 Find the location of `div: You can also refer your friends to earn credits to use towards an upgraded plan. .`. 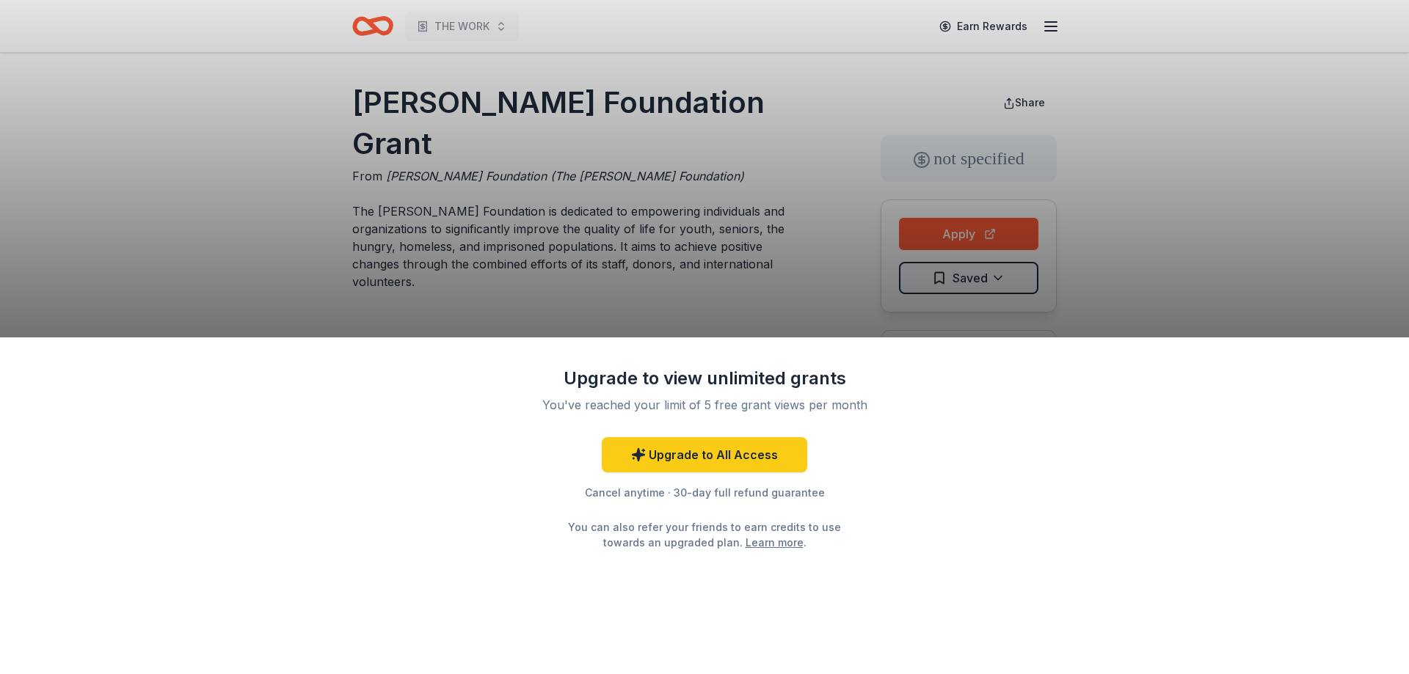

div: You can also refer your friends to earn credits to use towards an upgraded plan. . is located at coordinates (704, 535).